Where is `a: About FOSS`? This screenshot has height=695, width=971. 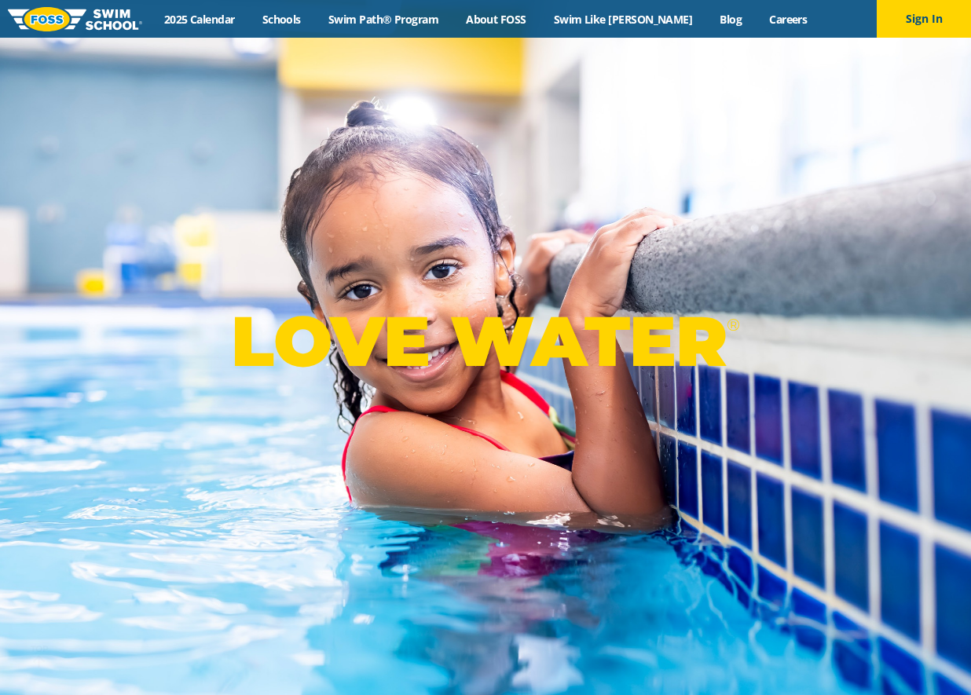
a: About FOSS is located at coordinates (497, 19).